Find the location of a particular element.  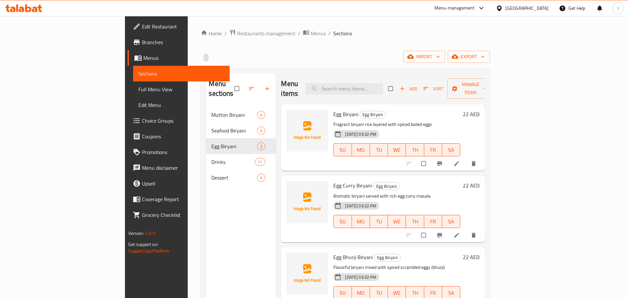

span: WE is located at coordinates (396, 221).